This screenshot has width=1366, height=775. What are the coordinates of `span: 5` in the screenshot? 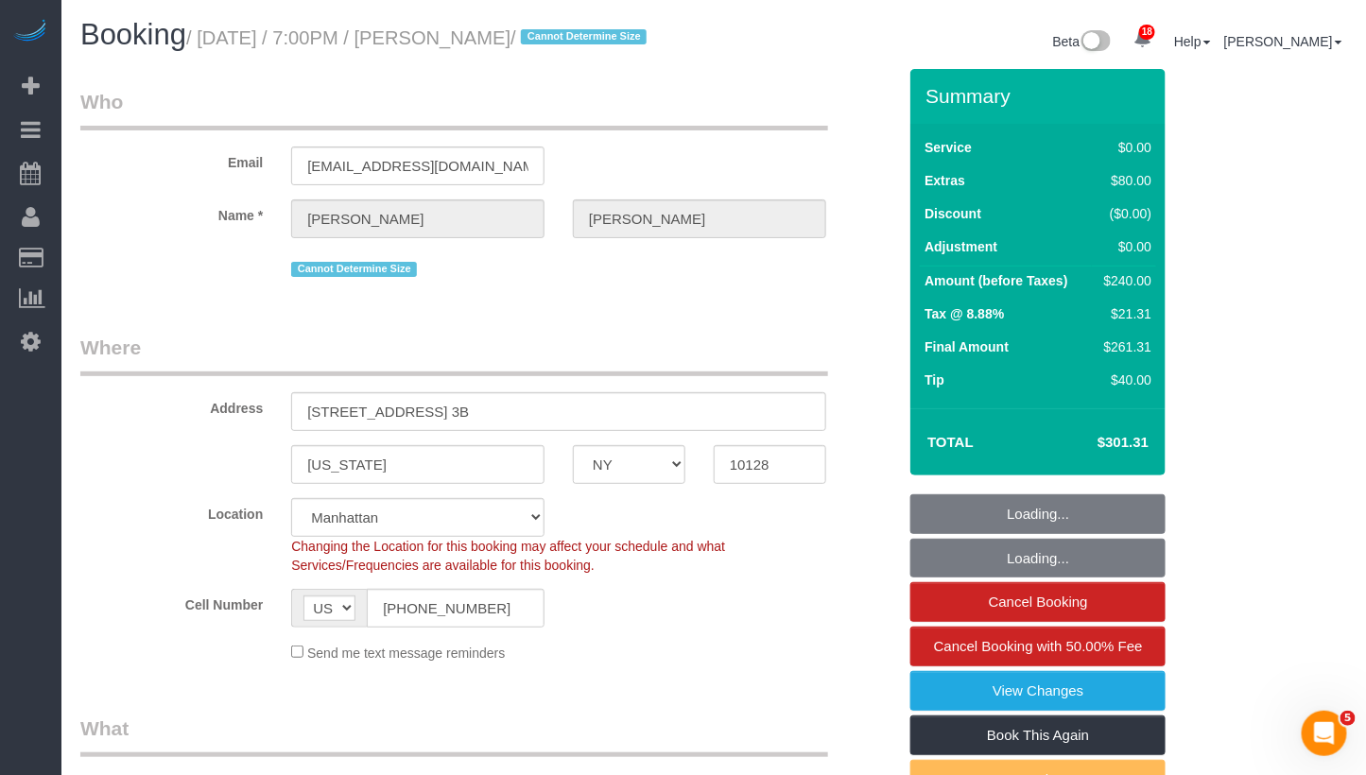 It's located at (1348, 718).